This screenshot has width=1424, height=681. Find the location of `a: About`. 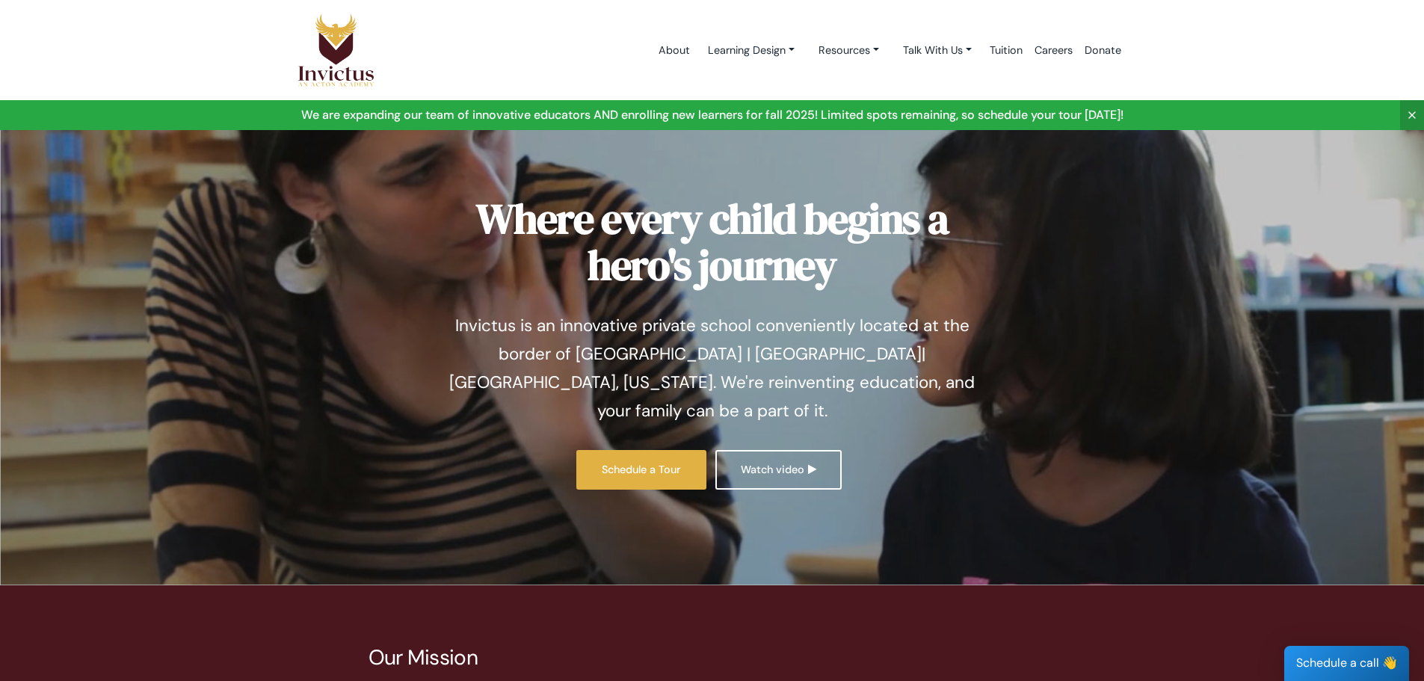

a: About is located at coordinates (674, 50).